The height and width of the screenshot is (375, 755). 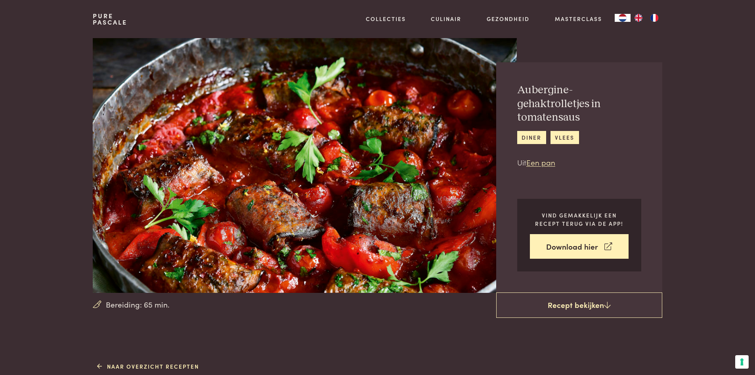 What do you see at coordinates (579, 246) in the screenshot?
I see `a: Download hier` at bounding box center [579, 246].